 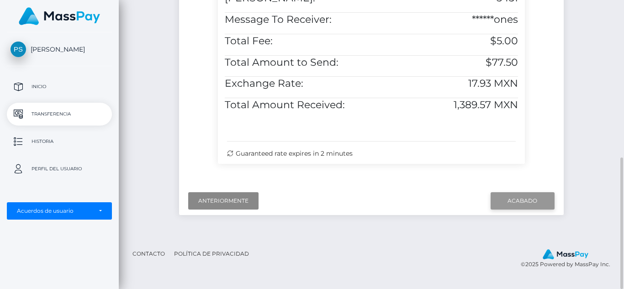 I want to click on p: Inicio, so click(x=59, y=87).